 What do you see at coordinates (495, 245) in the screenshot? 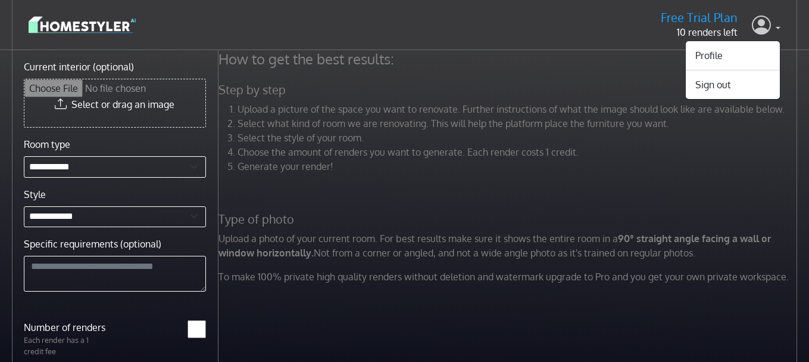
I see `strong: 90° straight angle facing a wall or window horizontally.` at bounding box center [495, 245].